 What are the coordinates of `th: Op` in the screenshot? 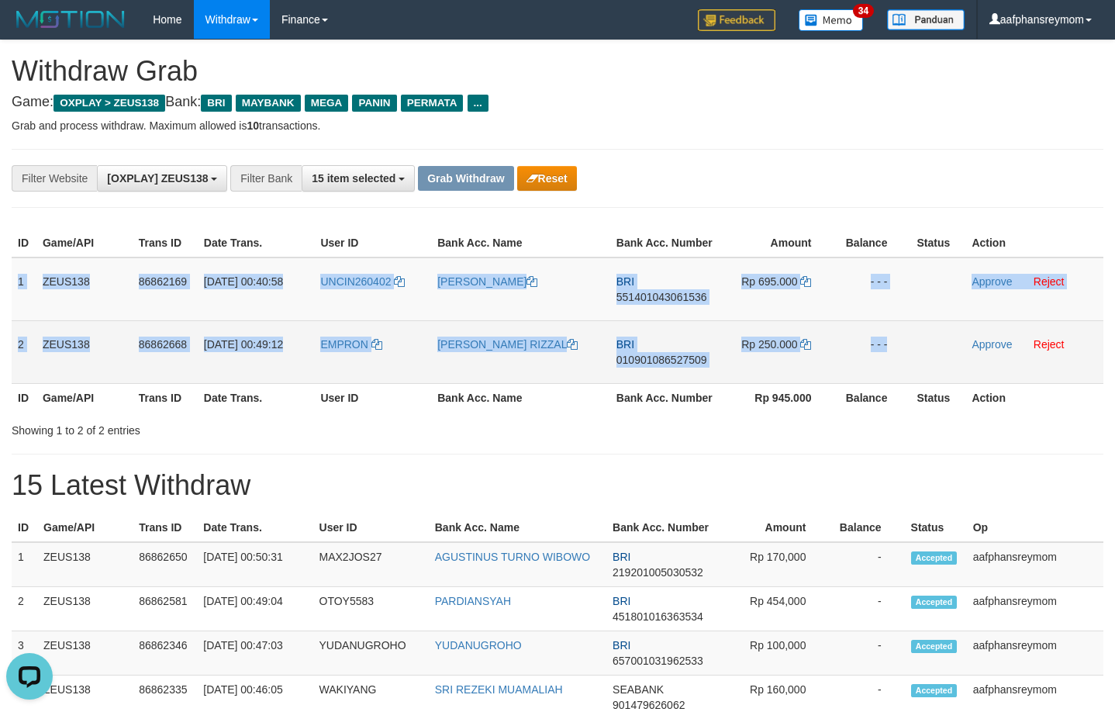 It's located at (1036, 527).